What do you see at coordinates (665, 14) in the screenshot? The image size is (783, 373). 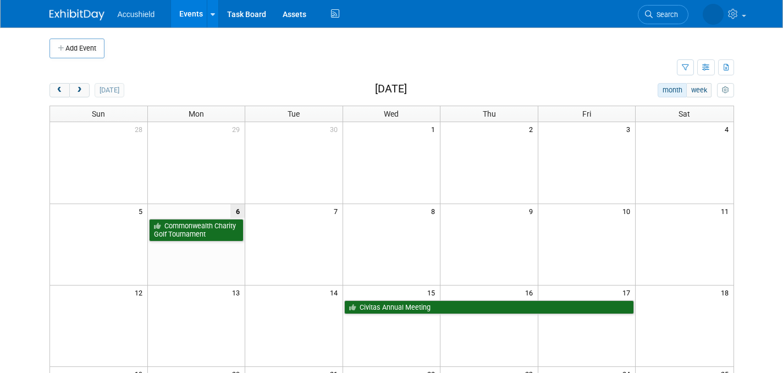 I see `span: Search` at bounding box center [665, 14].